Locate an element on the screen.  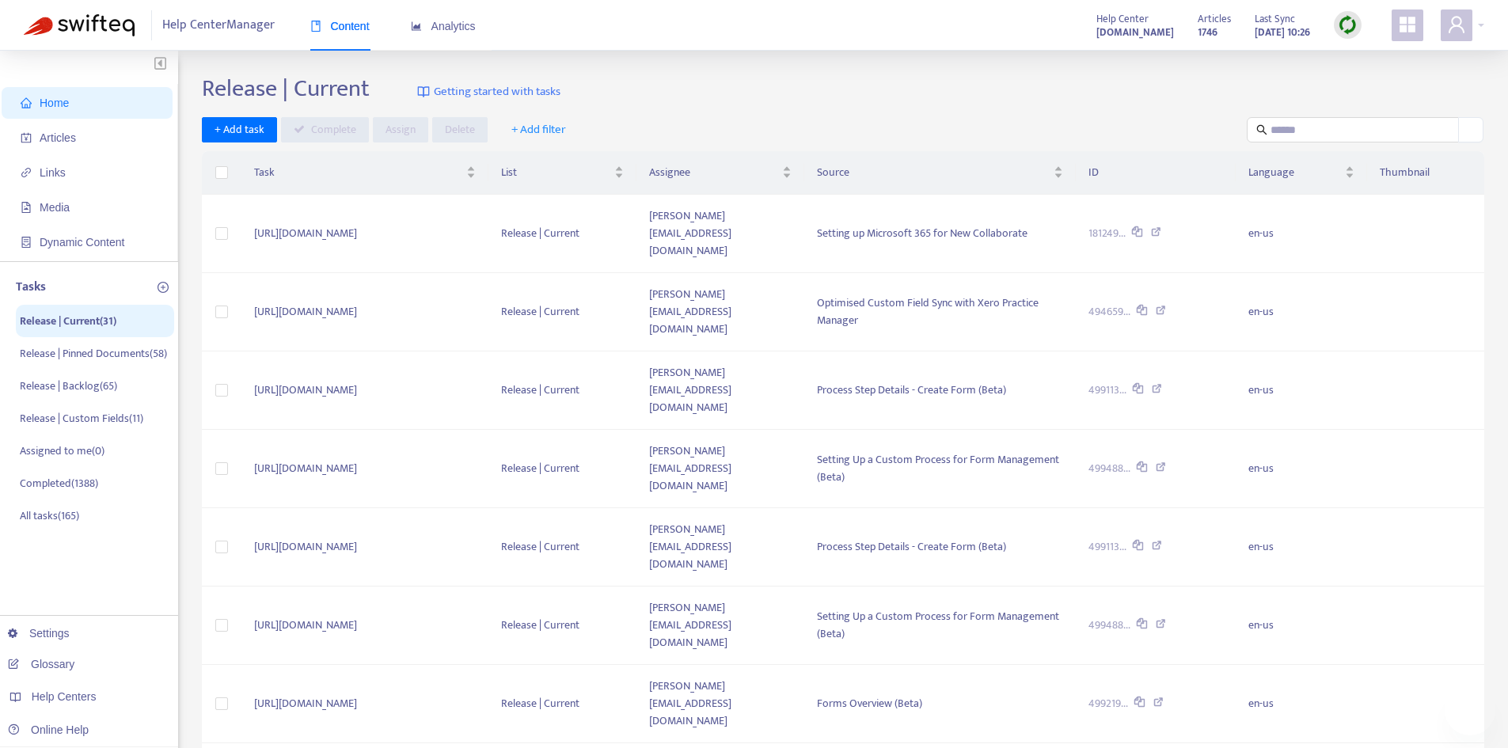
span: Dynamic Content is located at coordinates (82, 242).